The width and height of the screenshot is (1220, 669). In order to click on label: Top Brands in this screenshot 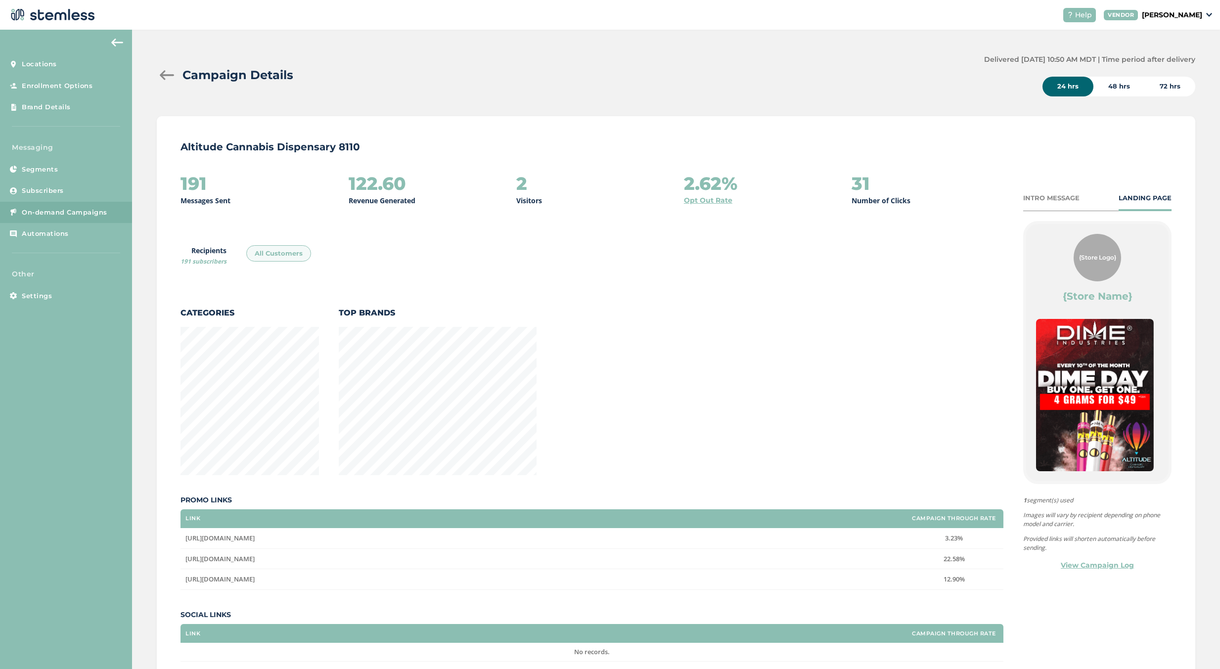, I will do `click(438, 313)`.